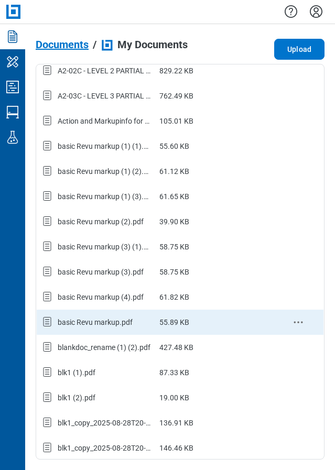  Describe the element at coordinates (152, 45) in the screenshot. I see `span: My Documents` at that location.